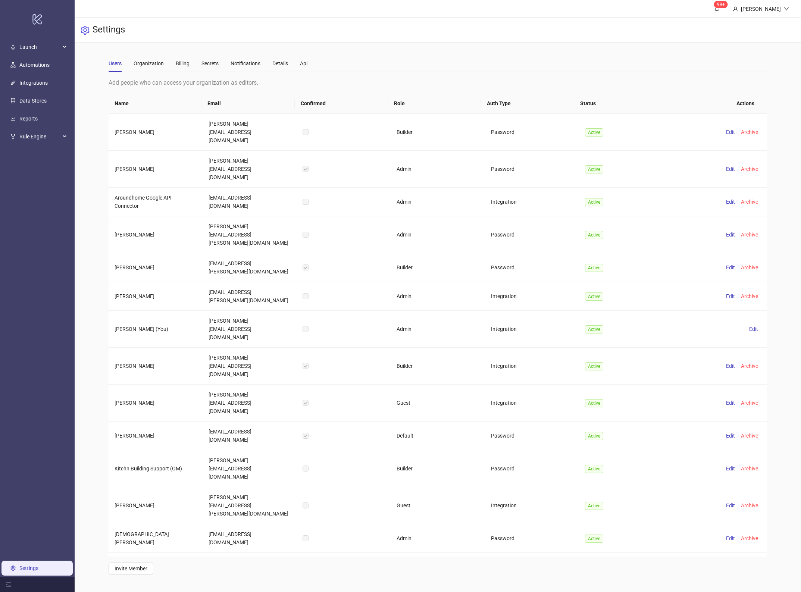 The image size is (801, 592). I want to click on th: Status, so click(621, 103).